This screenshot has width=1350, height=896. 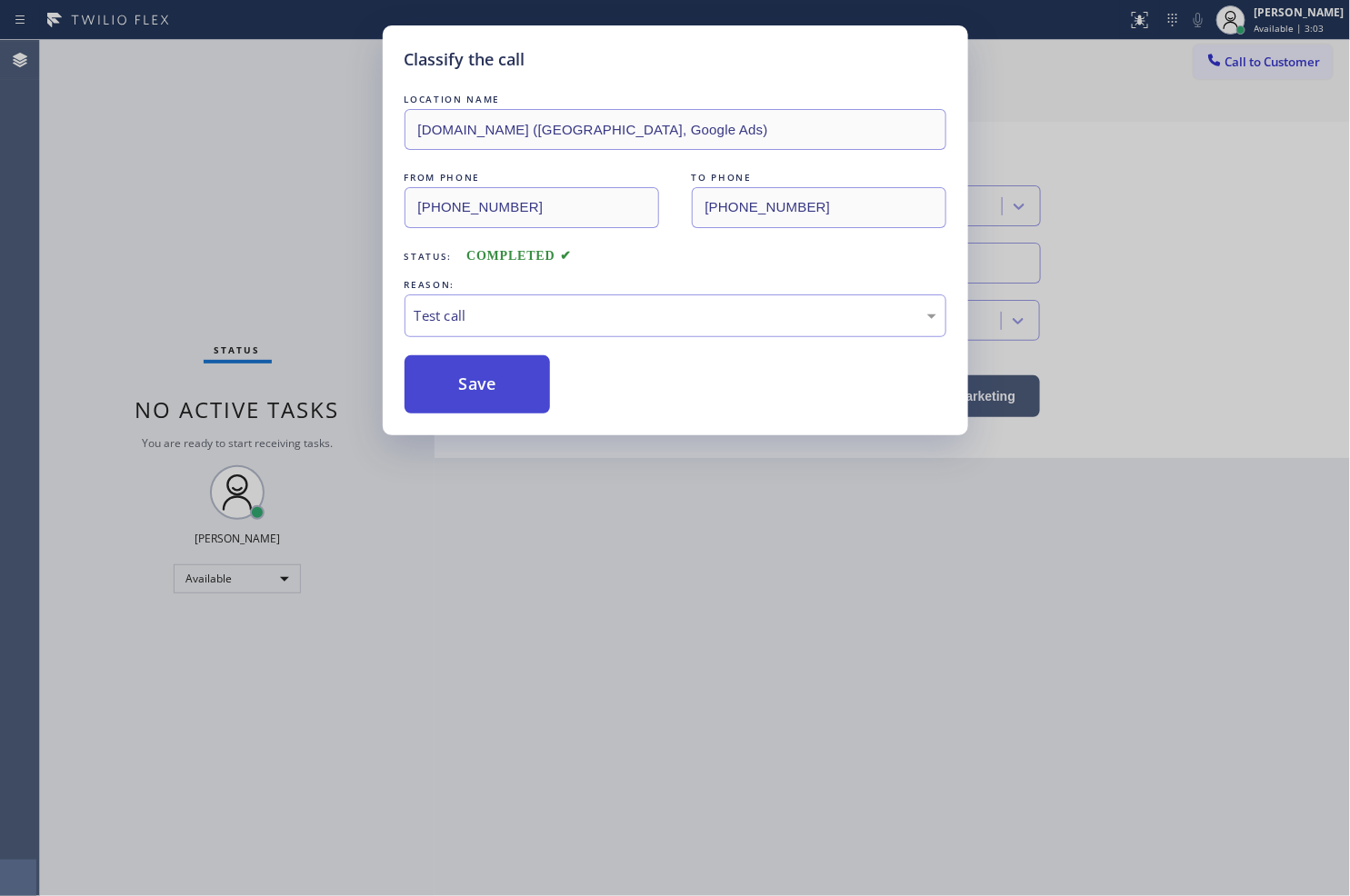 What do you see at coordinates (531, 207) in the screenshot?
I see `input: From phone` at bounding box center [531, 207].